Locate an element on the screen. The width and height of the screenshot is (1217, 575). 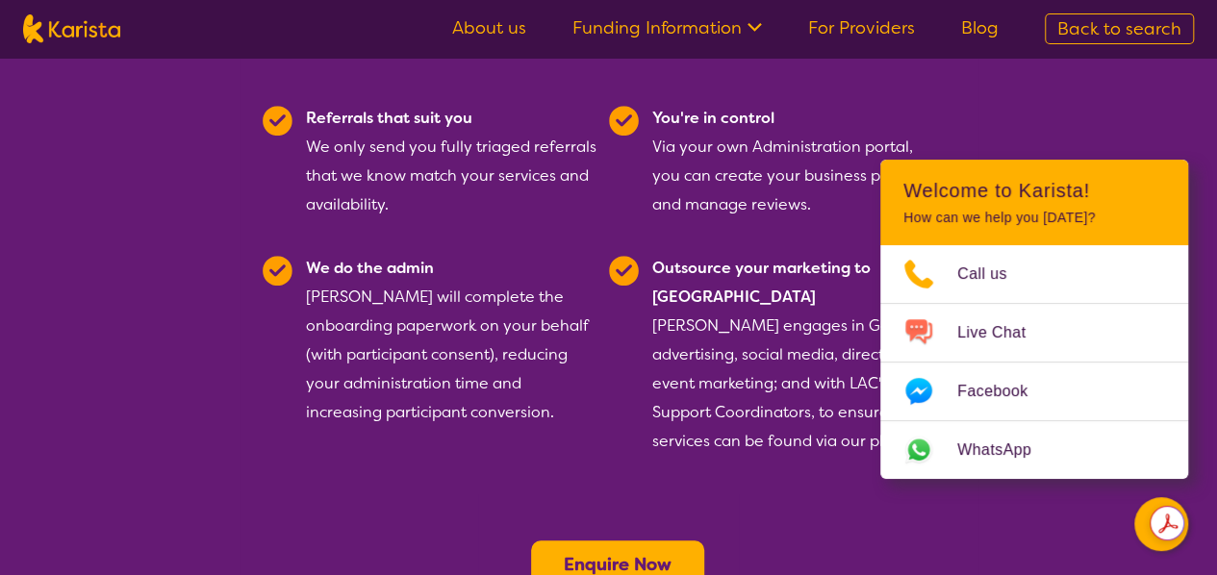
b: Referrals that suit you is located at coordinates (389, 117).